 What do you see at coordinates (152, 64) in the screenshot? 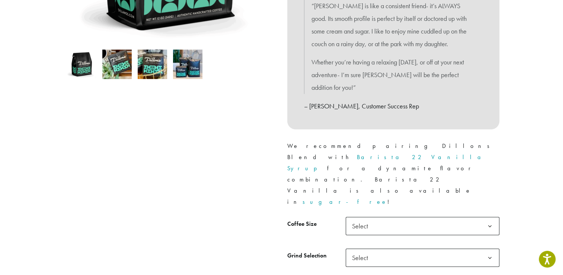
I see `img: Dillons - Image 3` at bounding box center [152, 64].